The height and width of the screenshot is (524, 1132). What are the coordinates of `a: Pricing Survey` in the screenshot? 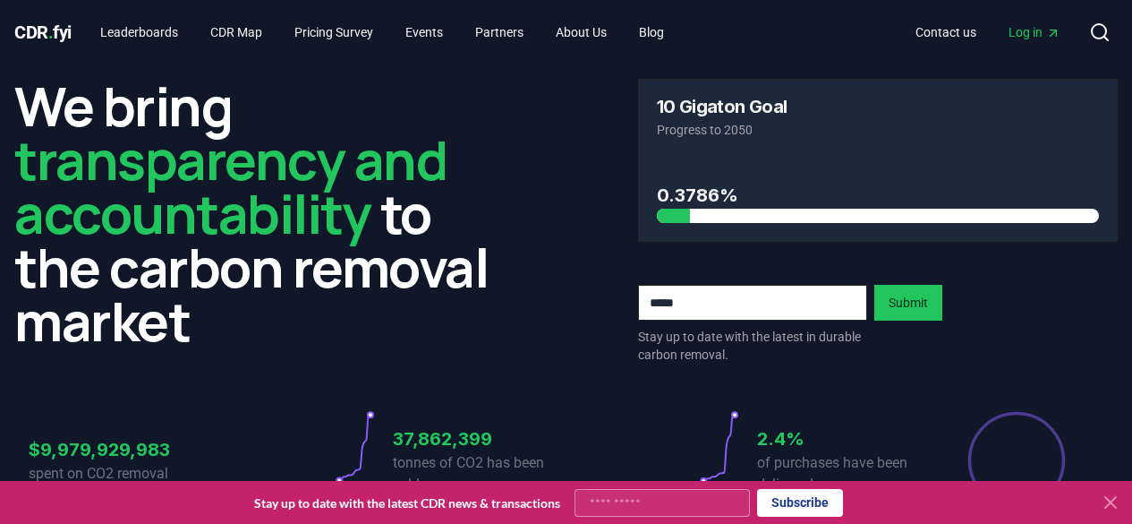 It's located at (334, 32).